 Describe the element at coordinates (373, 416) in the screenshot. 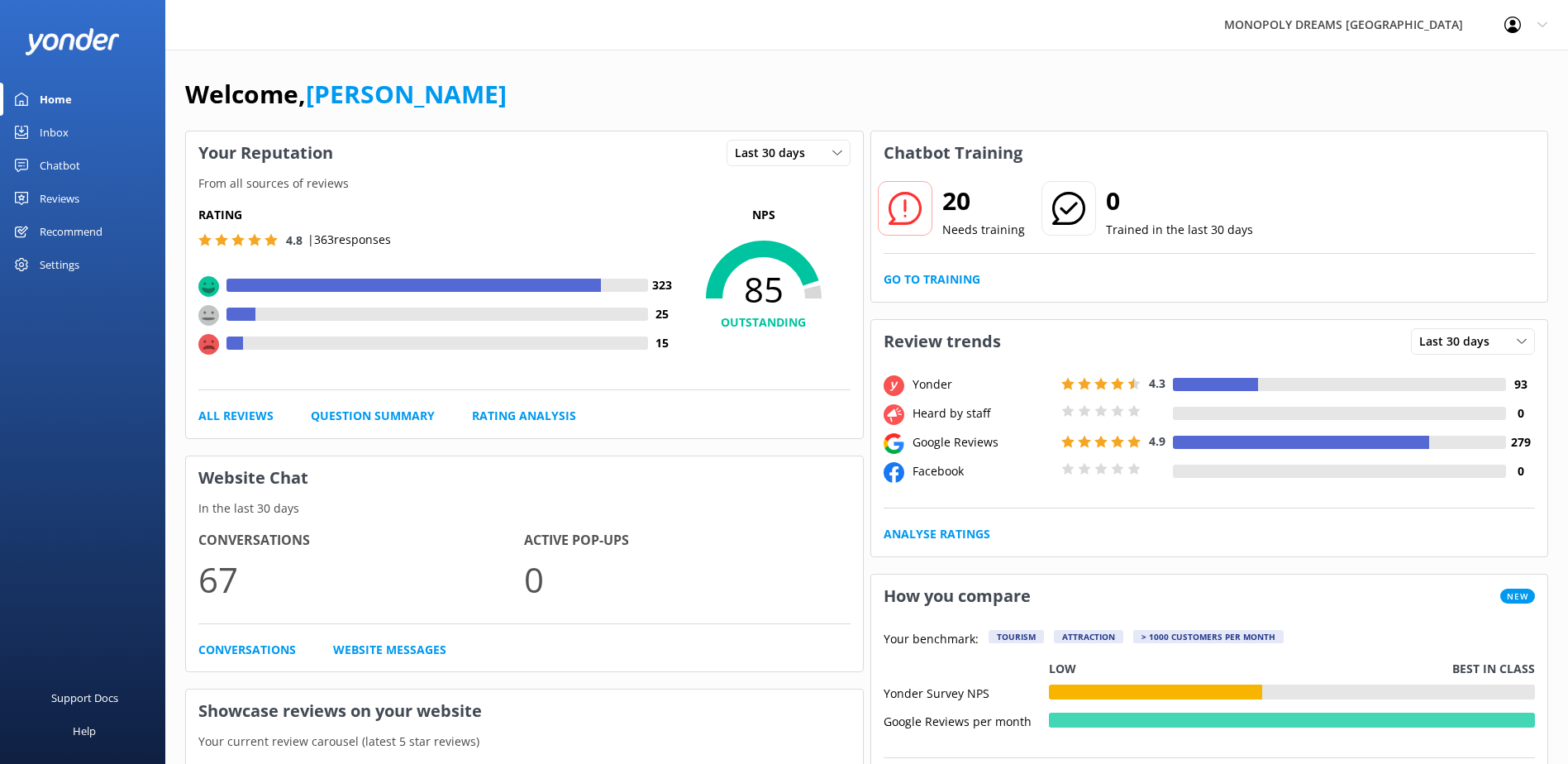

I see `a: Question Summary` at that location.